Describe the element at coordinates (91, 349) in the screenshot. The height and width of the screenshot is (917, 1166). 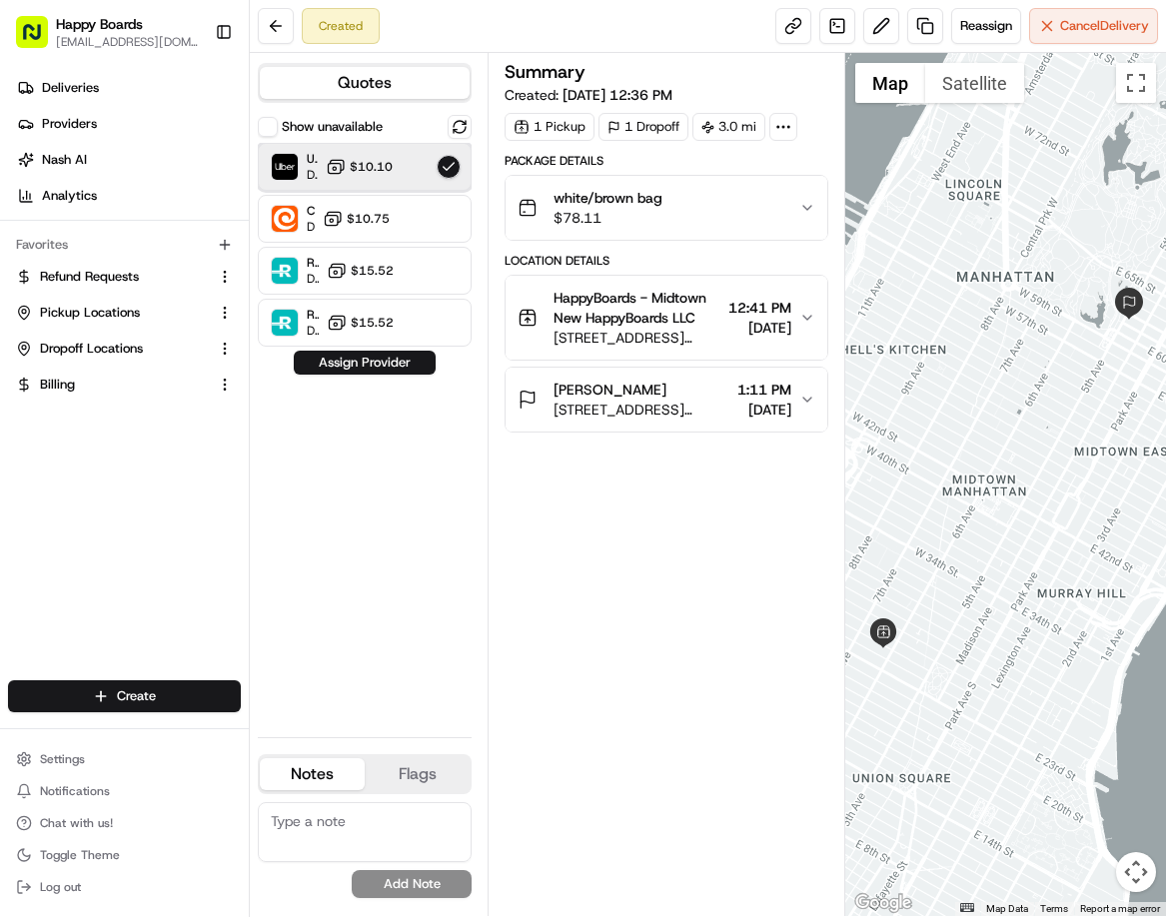
I see `span: Dropoff Locations` at that location.